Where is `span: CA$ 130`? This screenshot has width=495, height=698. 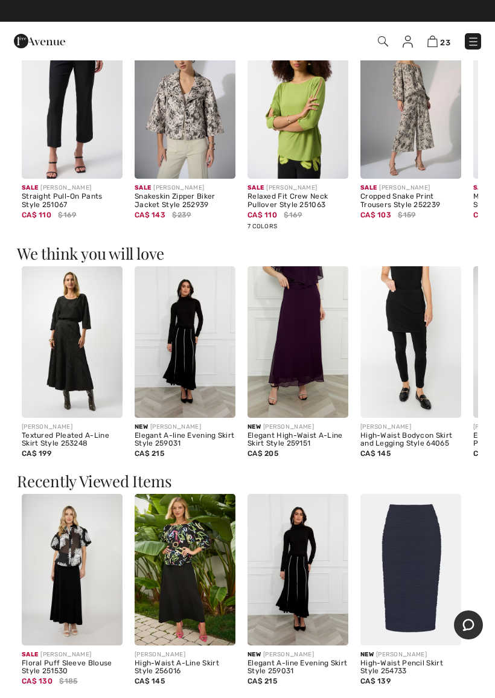
span: CA$ 130 is located at coordinates (37, 679).